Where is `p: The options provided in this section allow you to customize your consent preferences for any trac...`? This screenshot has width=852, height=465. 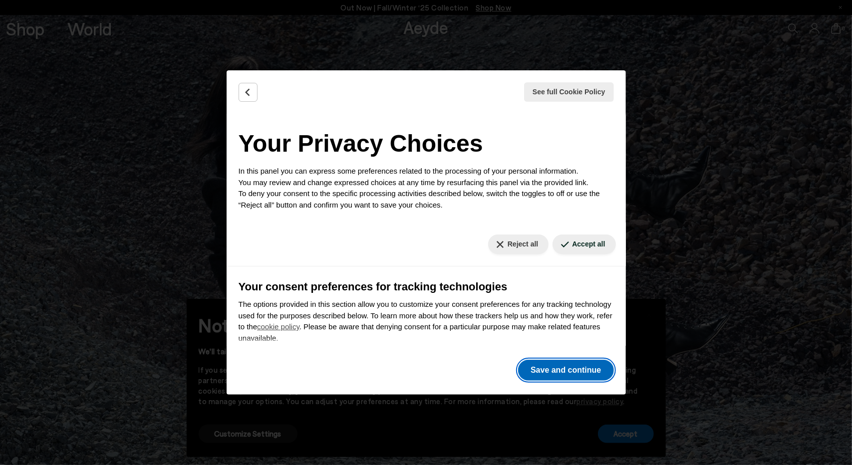 p: The options provided in this section allow you to customize your consent preferences for any trac... is located at coordinates (426, 321).